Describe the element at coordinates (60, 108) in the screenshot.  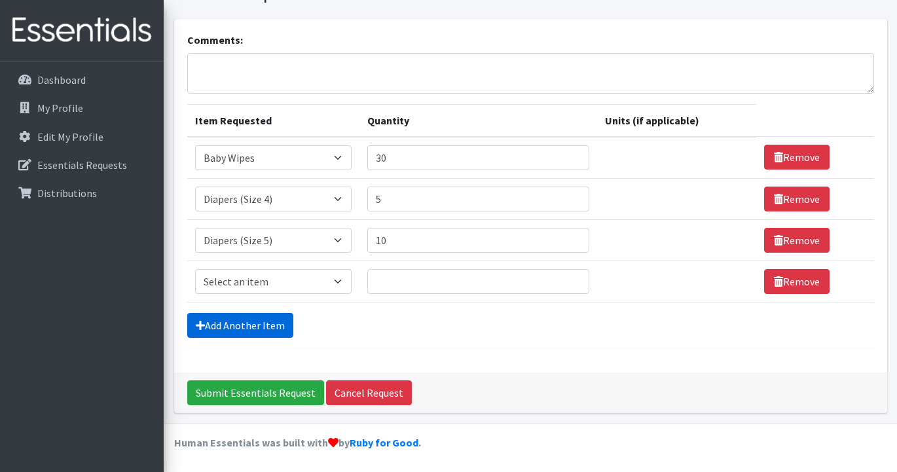
I see `p: My Profile` at that location.